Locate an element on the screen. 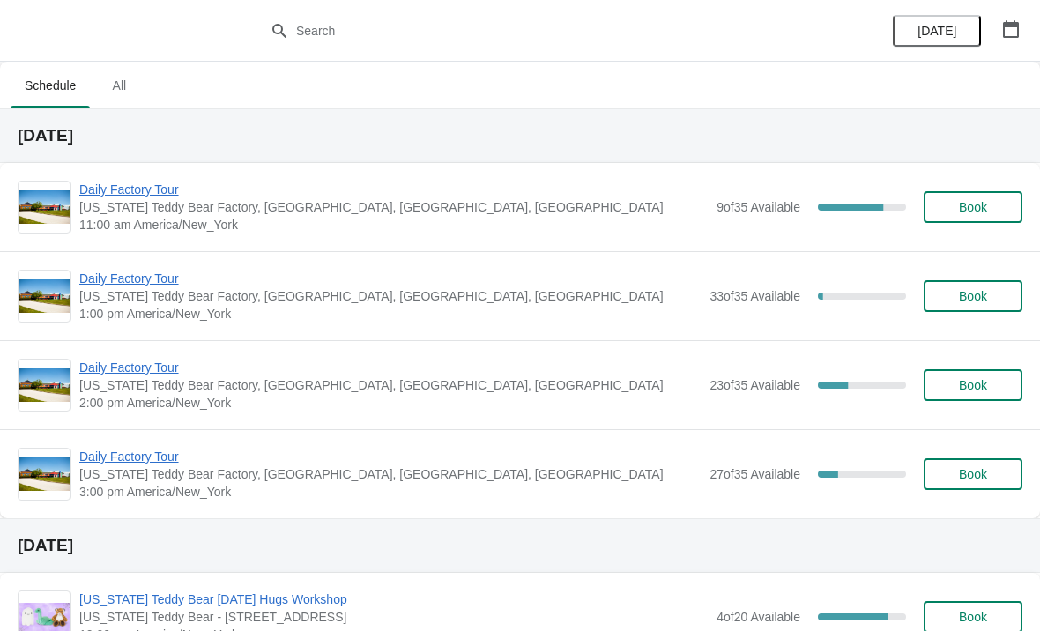 The width and height of the screenshot is (1040, 631). img: Daily Factory Tour | Vermont Teddy Bear Factory, Shelburne Road, Shelburne, VT, USA | 2:00 pm Ame... is located at coordinates (44, 385).